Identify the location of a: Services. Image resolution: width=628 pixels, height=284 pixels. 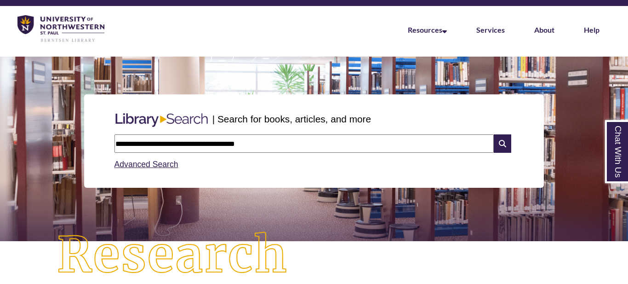
(491, 29).